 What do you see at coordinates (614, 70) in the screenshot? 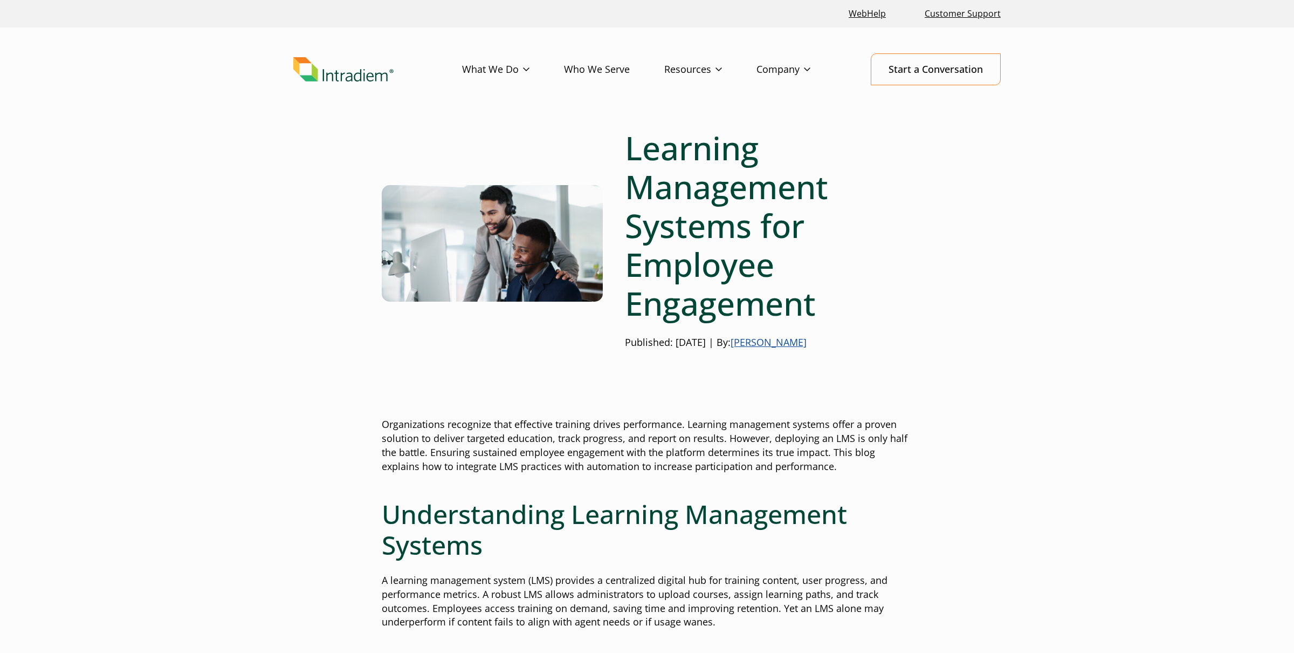
I see `a: Who We Serve` at bounding box center [614, 70].